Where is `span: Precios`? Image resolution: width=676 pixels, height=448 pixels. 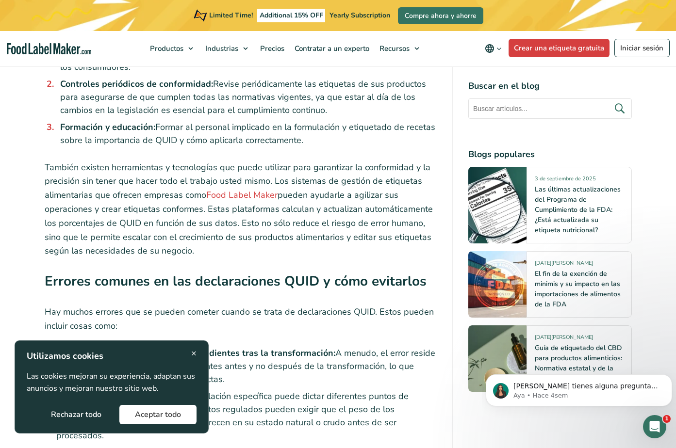
span: Precios is located at coordinates (271, 49).